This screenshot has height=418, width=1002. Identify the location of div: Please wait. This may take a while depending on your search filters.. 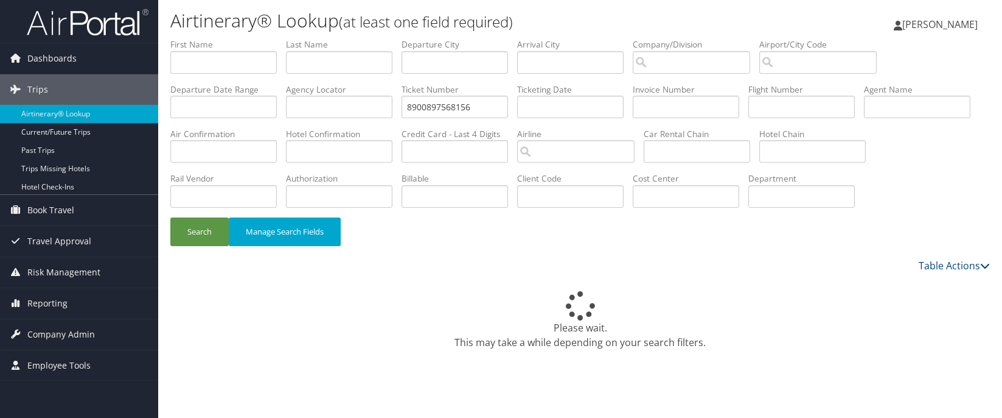
(580, 320).